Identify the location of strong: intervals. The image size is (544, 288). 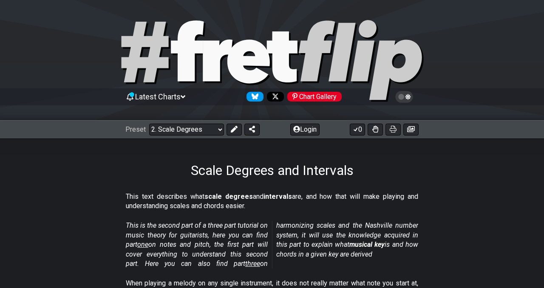
(278, 196).